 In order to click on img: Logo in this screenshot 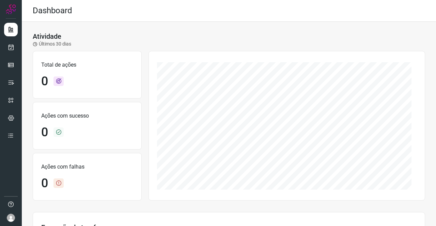, I will do `click(11, 9)`.